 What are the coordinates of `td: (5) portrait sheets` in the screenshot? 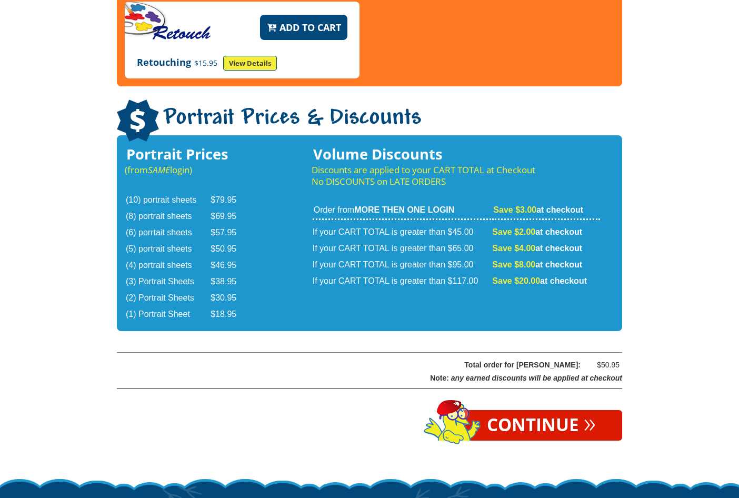 It's located at (167, 249).